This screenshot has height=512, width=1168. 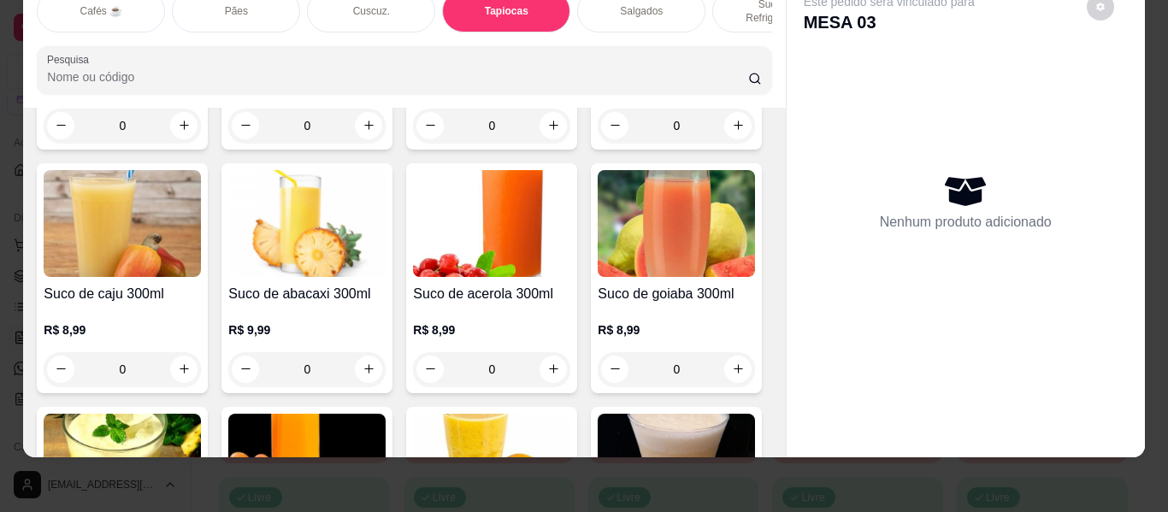 What do you see at coordinates (307, 330) in the screenshot?
I see `p: R$ 9,99` at bounding box center [307, 330].